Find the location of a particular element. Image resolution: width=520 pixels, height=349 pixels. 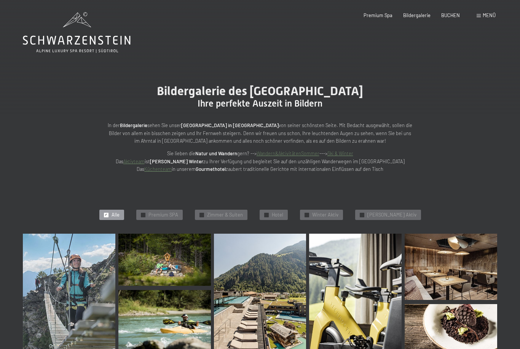

strong: Bildergalerie is located at coordinates (133, 125).